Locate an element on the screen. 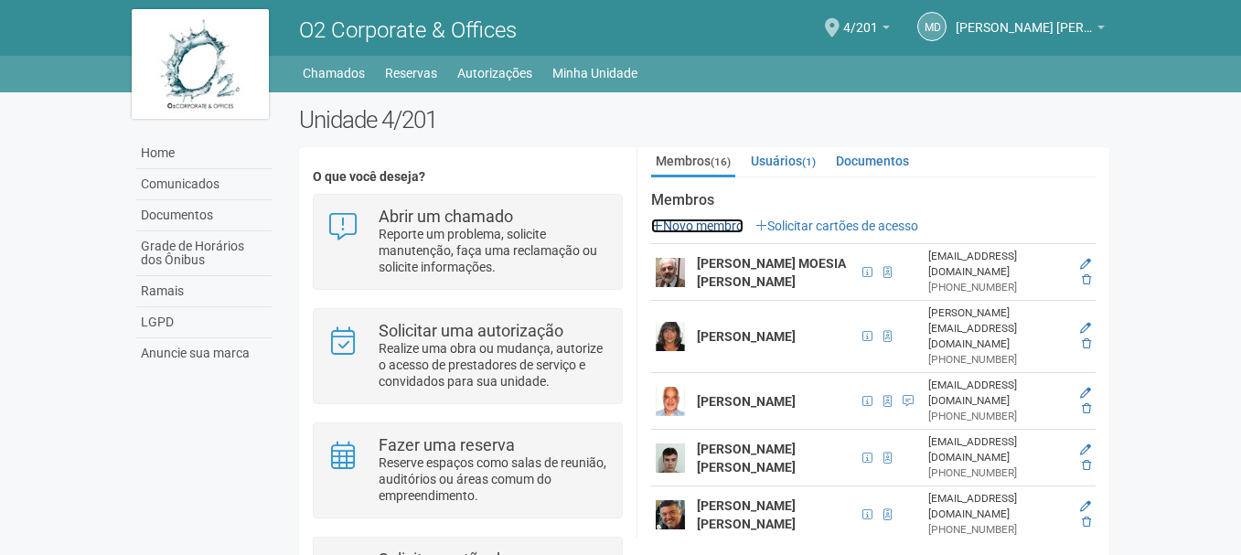 The image size is (1241, 555). strong: Solicitar uma autorização is located at coordinates (471, 330).